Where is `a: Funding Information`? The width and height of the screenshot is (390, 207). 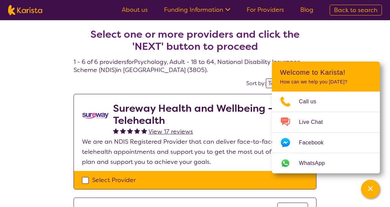 a: Funding Information is located at coordinates (197, 10).